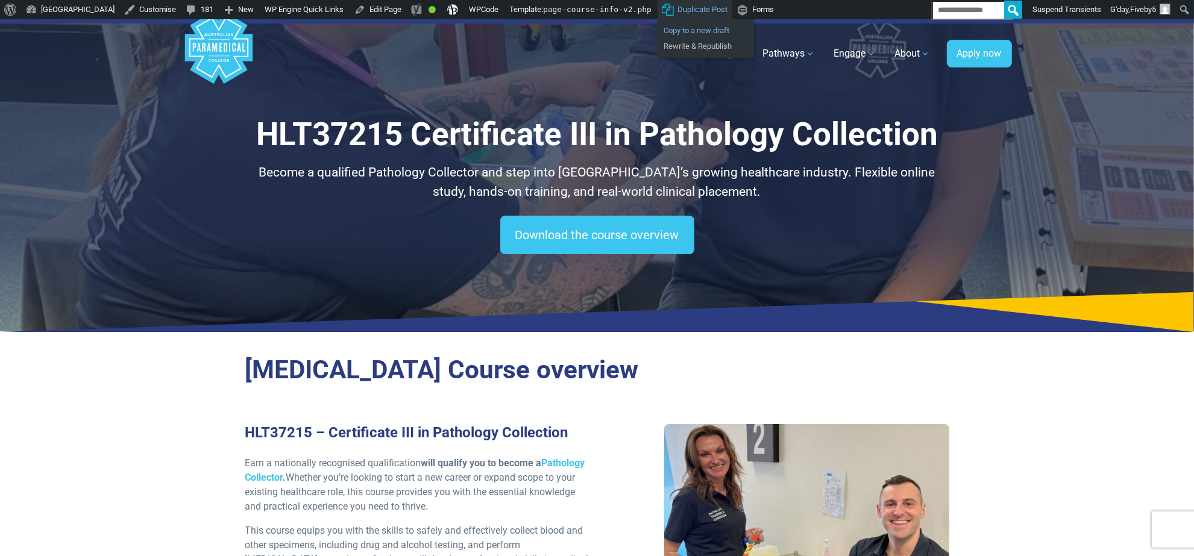 The width and height of the screenshot is (1194, 556). I want to click on a: Pathways, so click(789, 54).